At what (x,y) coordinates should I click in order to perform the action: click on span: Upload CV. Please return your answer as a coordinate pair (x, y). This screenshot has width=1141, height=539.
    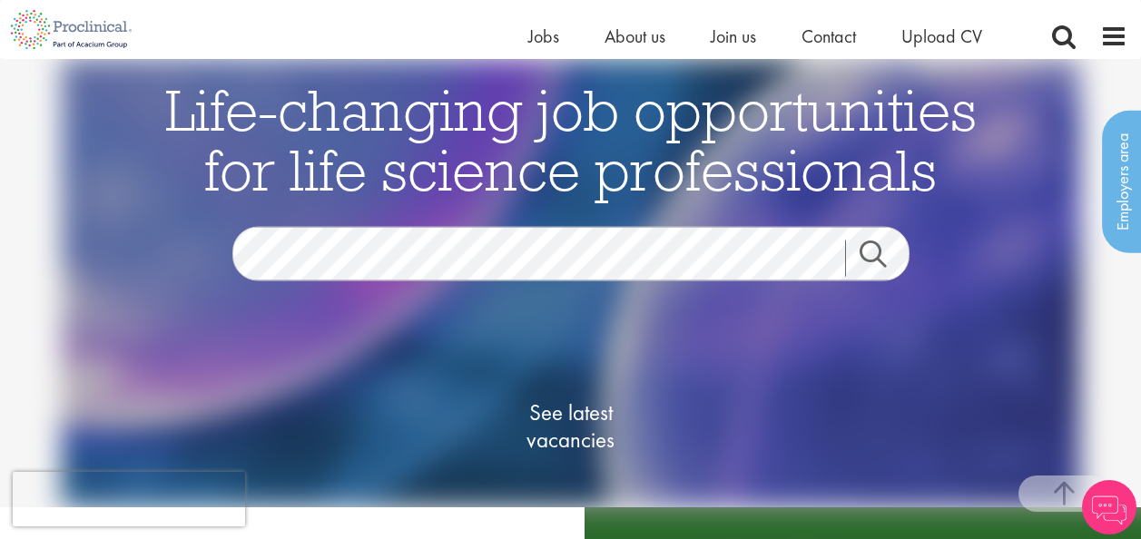
    Looking at the image, I should click on (941, 36).